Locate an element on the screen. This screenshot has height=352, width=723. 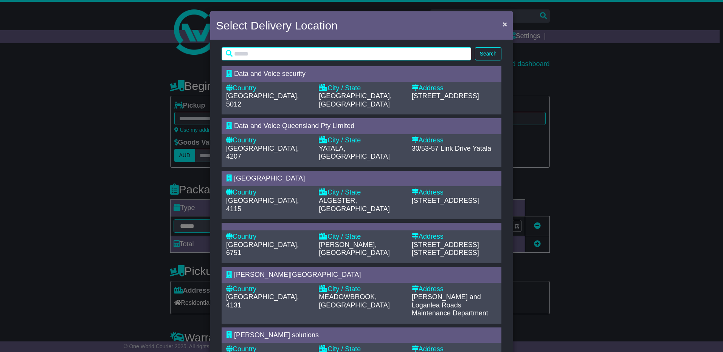
h4: Select Delivery Location is located at coordinates (277, 25).